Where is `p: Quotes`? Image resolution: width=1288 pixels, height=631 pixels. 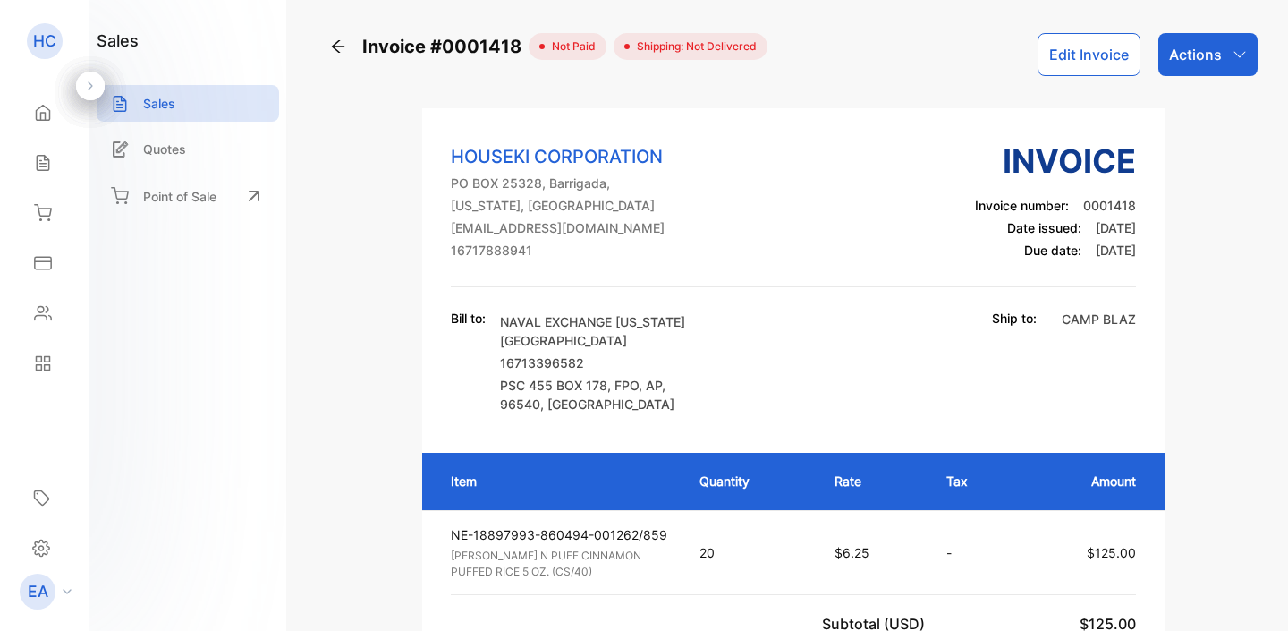 p: Quotes is located at coordinates (165, 149).